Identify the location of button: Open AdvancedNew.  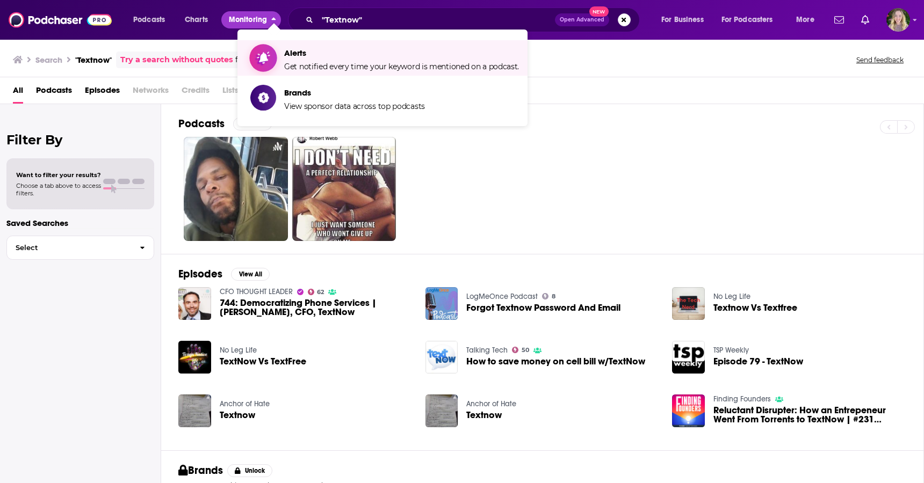
(582, 20).